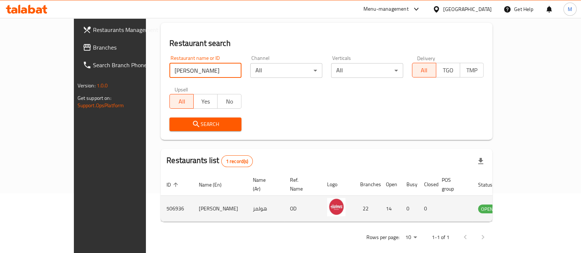 The image size is (581, 253). What do you see at coordinates (386, 9) in the screenshot?
I see `div: Menu-management` at bounding box center [386, 9].